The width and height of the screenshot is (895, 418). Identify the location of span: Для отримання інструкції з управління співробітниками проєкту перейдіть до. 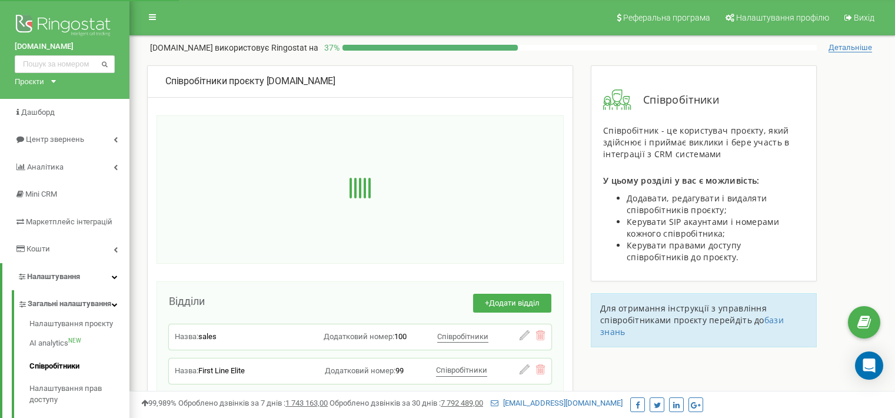
(683, 314).